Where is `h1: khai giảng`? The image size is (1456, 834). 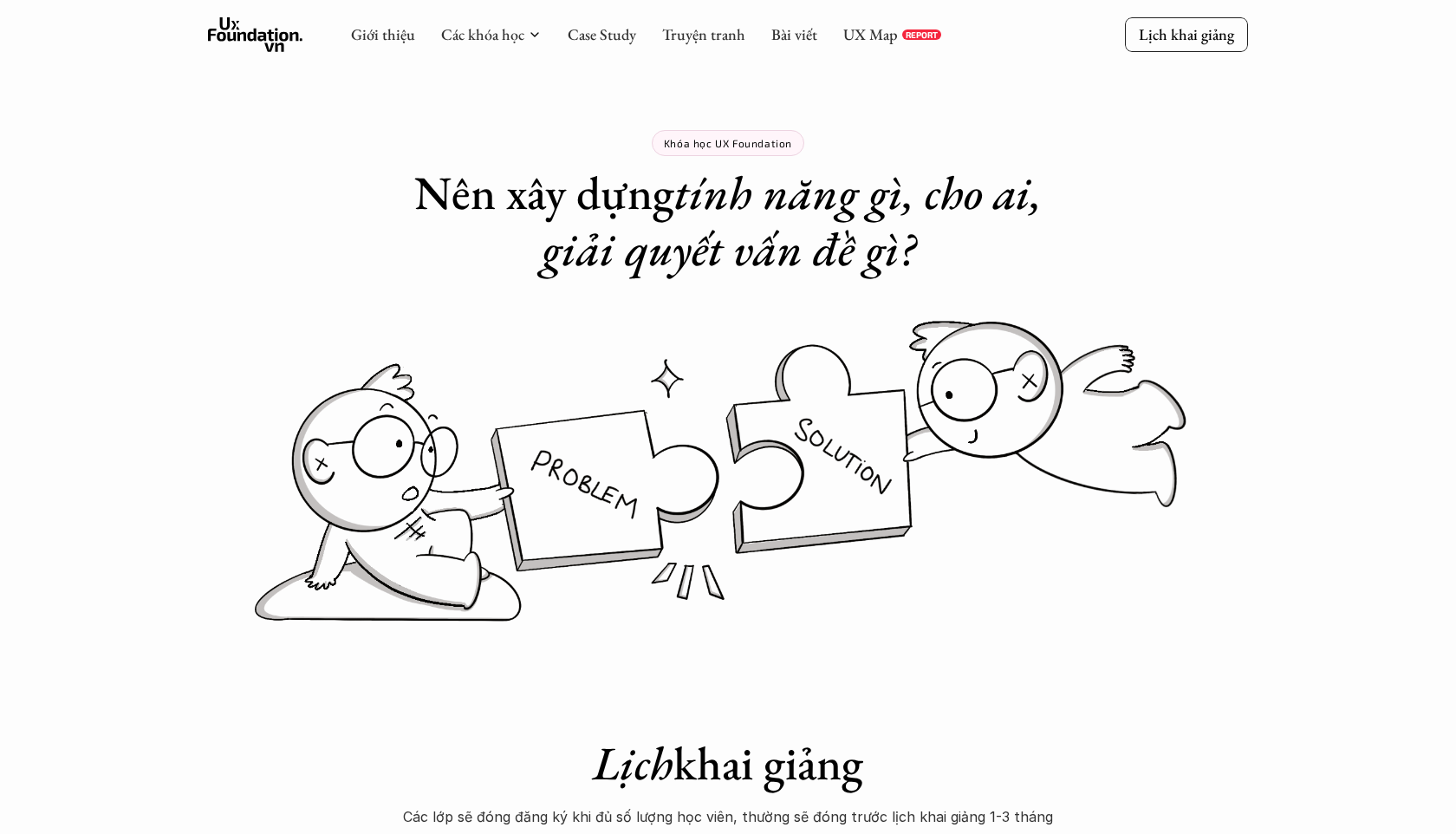 h1: khai giảng is located at coordinates (728, 763).